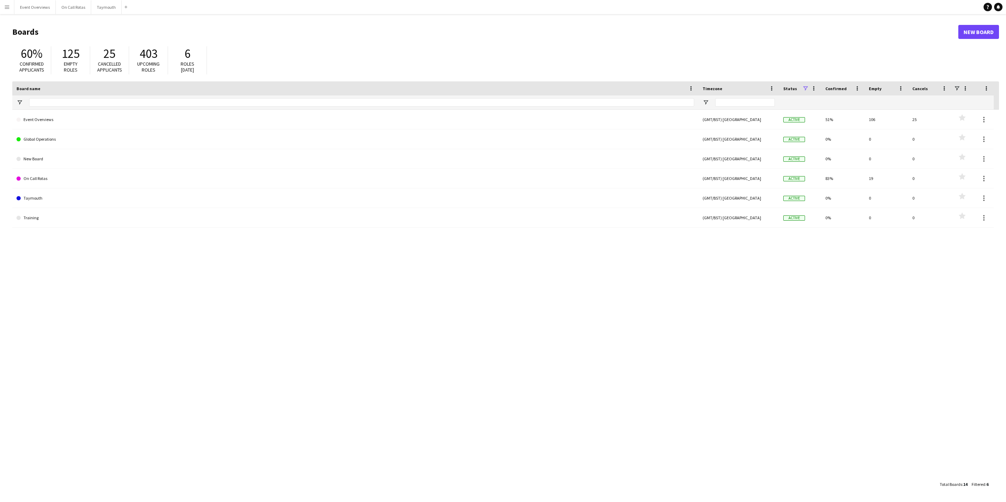 The image size is (1006, 502). I want to click on a: On Call Rotas, so click(355, 179).